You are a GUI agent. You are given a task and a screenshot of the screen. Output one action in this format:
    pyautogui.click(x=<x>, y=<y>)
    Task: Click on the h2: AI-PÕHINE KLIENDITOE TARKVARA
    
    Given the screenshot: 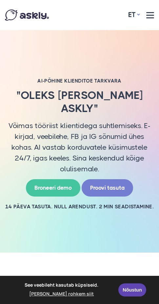 What is the action you would take?
    pyautogui.click(x=79, y=81)
    